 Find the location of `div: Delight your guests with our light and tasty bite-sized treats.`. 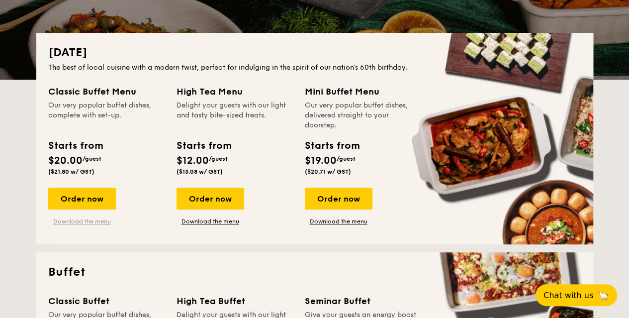

div: Delight your guests with our light and tasty bite-sized treats. is located at coordinates (235, 115).